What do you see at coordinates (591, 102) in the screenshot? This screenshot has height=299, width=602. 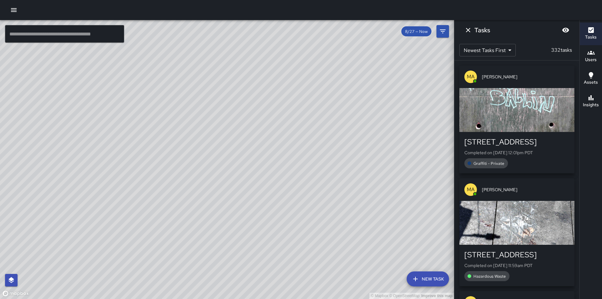 I see `button: Insights` at bounding box center [591, 102].